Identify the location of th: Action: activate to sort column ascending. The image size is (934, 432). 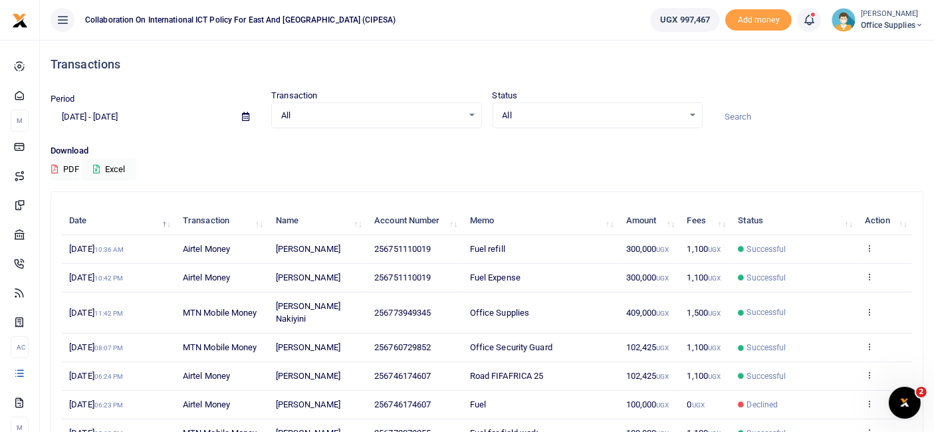
(885, 221).